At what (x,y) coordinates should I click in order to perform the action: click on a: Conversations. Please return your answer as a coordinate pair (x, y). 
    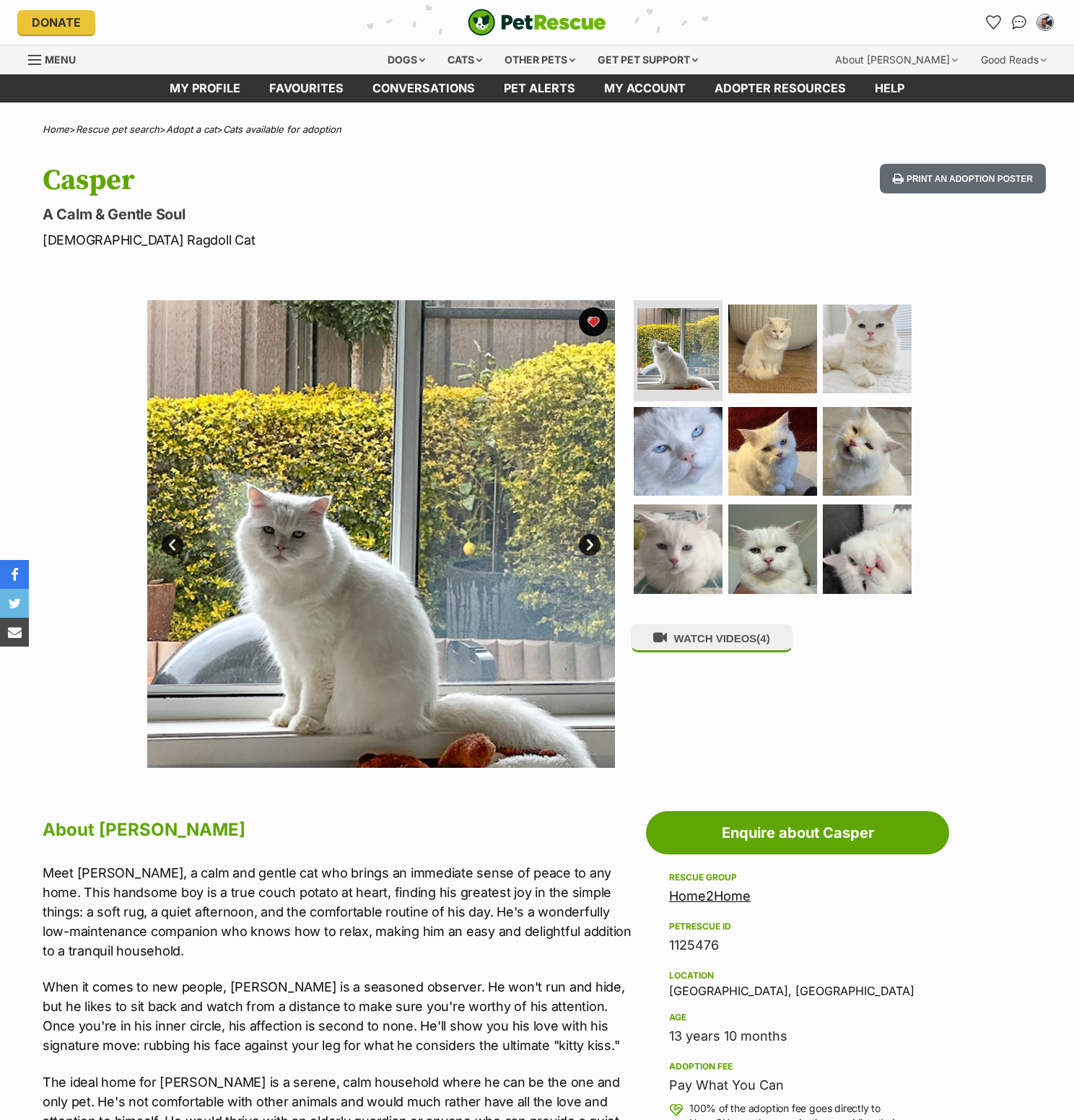
    Looking at the image, I should click on (1019, 23).